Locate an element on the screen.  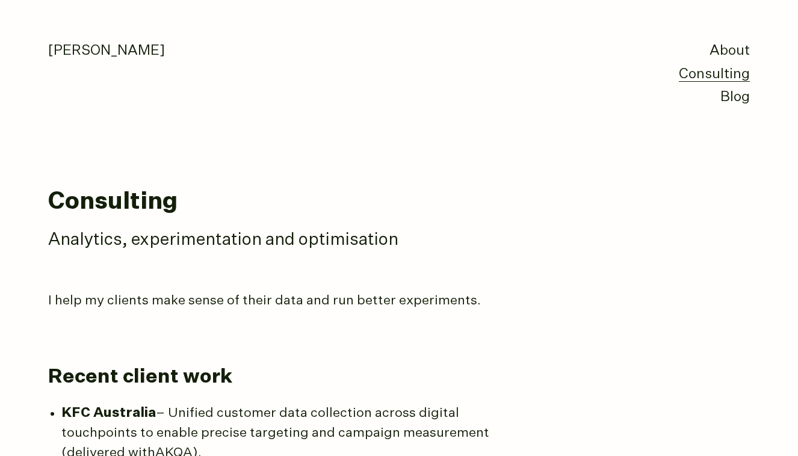
h2: Recent client work is located at coordinates (394, 377).